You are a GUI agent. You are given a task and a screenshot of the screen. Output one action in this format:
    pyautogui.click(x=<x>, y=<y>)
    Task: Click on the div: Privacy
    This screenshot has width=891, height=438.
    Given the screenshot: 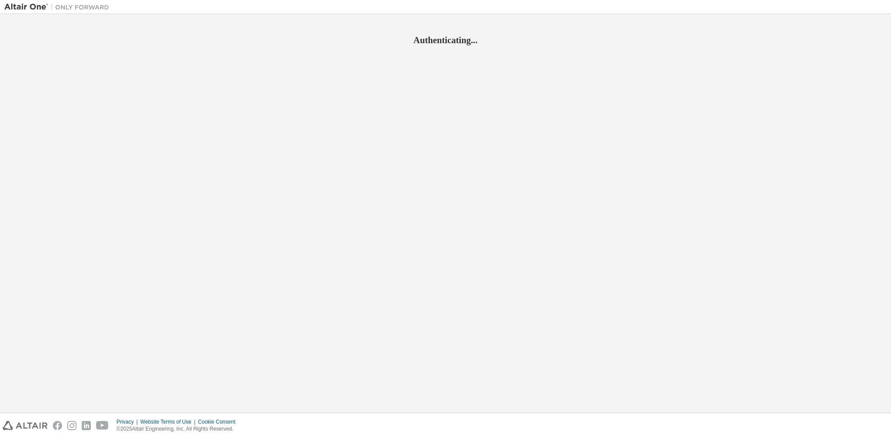 What is the action you would take?
    pyautogui.click(x=128, y=422)
    